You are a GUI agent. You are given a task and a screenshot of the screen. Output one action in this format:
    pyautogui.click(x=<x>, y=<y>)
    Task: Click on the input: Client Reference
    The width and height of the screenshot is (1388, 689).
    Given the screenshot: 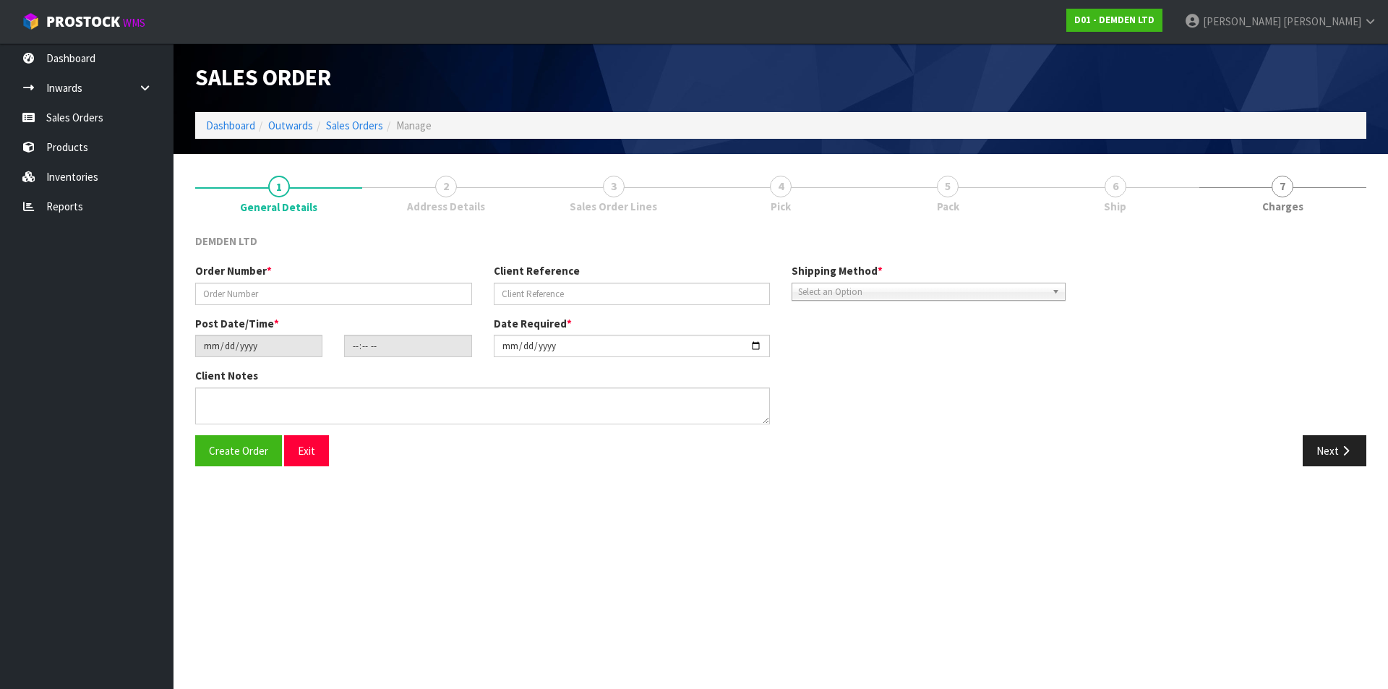 What is the action you would take?
    pyautogui.click(x=632, y=293)
    